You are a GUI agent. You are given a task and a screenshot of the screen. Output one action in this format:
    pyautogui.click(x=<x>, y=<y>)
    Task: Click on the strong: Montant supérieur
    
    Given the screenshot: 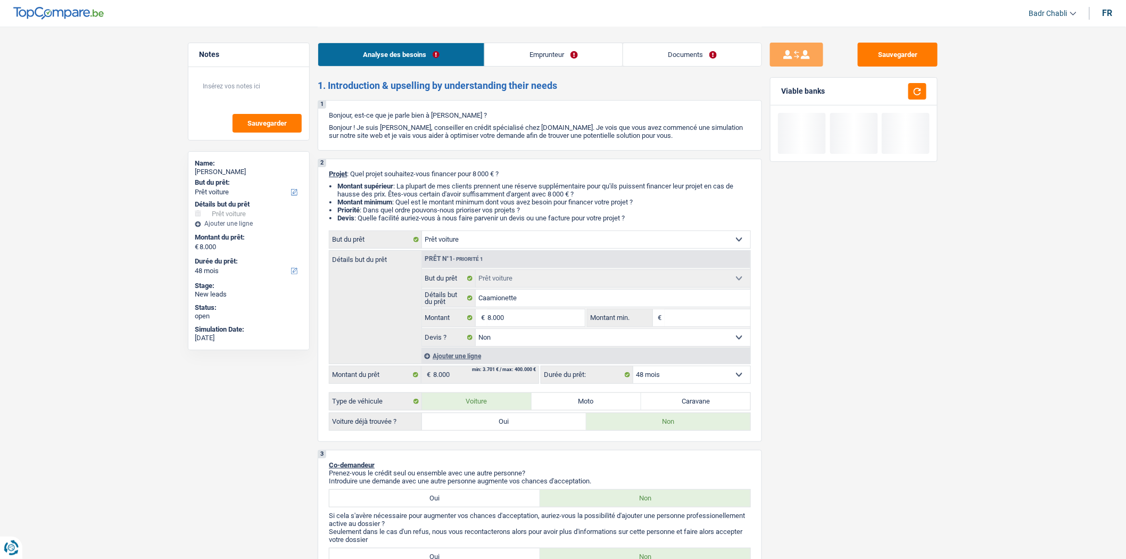 What is the action you would take?
    pyautogui.click(x=365, y=186)
    